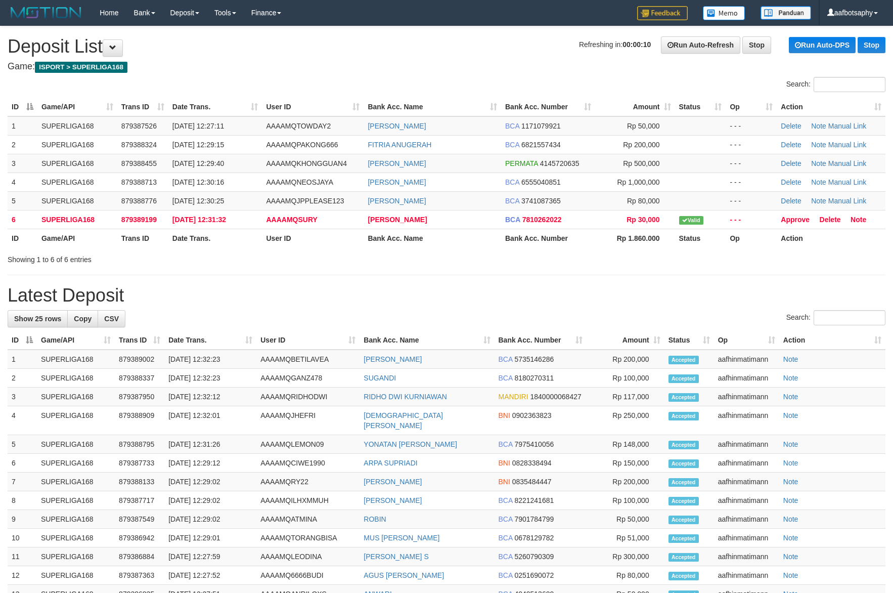 The width and height of the screenshot is (893, 593). Describe the element at coordinates (662, 13) in the screenshot. I see `img: Feedback.jpg` at that location.